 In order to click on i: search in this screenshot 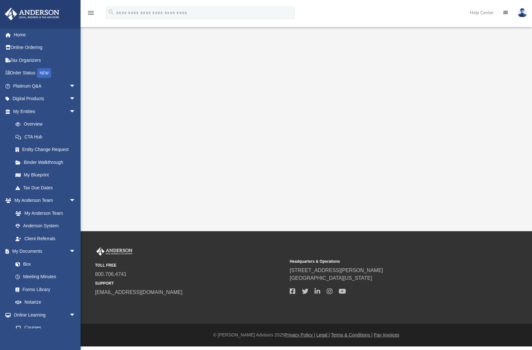, I will do `click(111, 12)`.